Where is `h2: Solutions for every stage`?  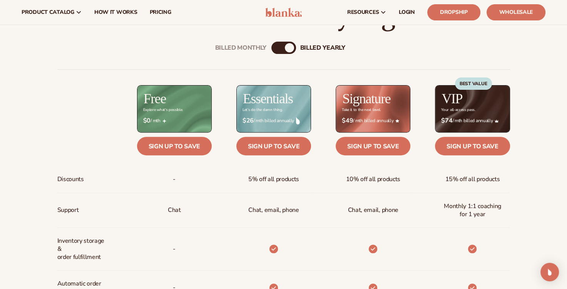 h2: Solutions for every stage is located at coordinates (283, 16).